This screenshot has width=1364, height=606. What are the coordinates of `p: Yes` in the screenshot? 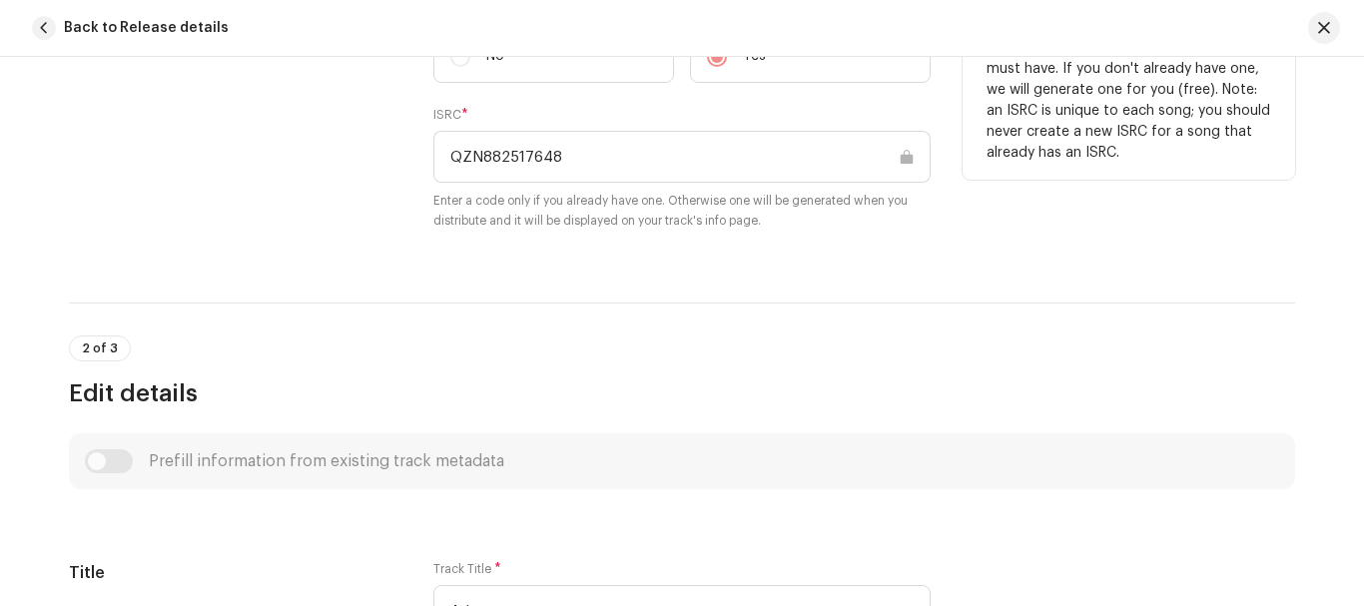 It's located at (754, 56).